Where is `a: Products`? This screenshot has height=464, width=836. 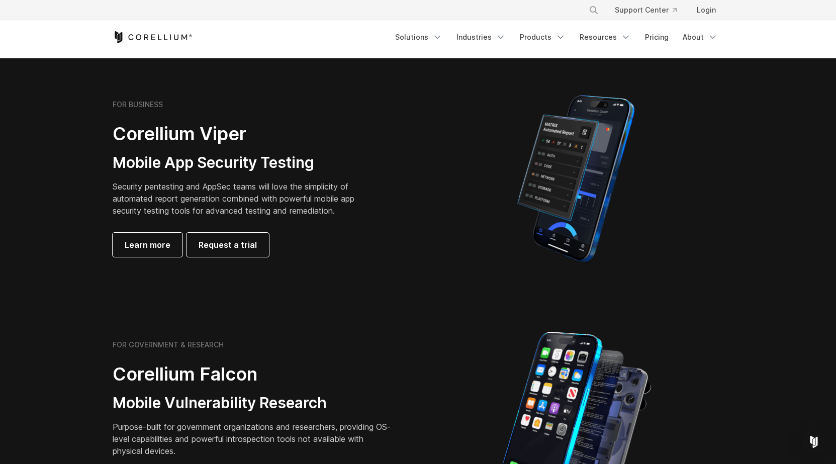 a: Products is located at coordinates (542, 37).